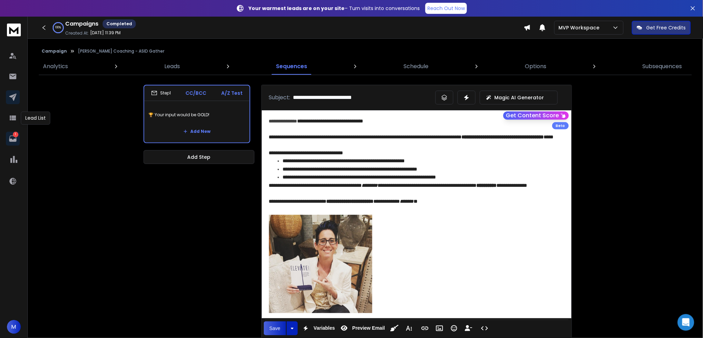  Describe the element at coordinates (368, 328) in the screenshot. I see `span: Preview Email` at that location.